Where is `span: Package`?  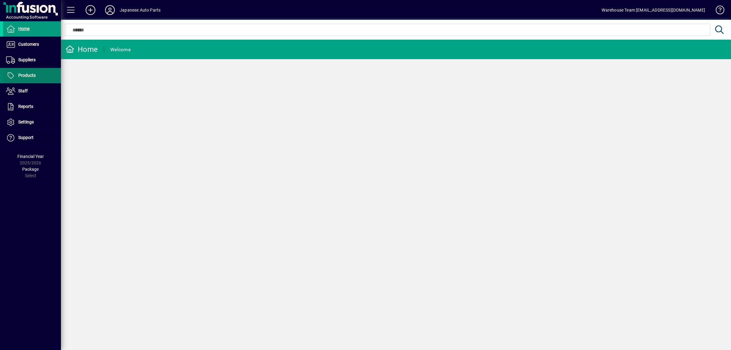
span: Package is located at coordinates (30, 169).